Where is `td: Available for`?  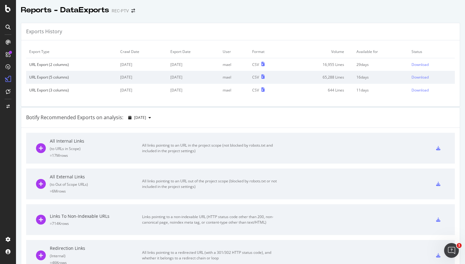
td: Available for is located at coordinates (381, 52).